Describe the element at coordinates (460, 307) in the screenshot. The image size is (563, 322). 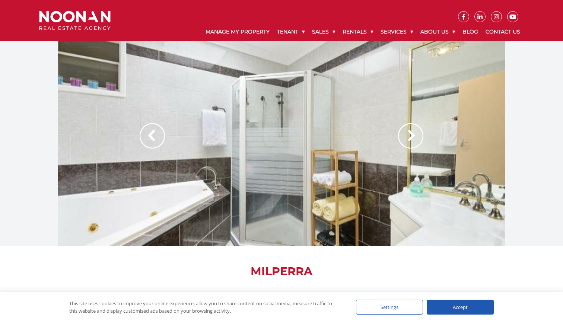
I see `div: Accept` at that location.